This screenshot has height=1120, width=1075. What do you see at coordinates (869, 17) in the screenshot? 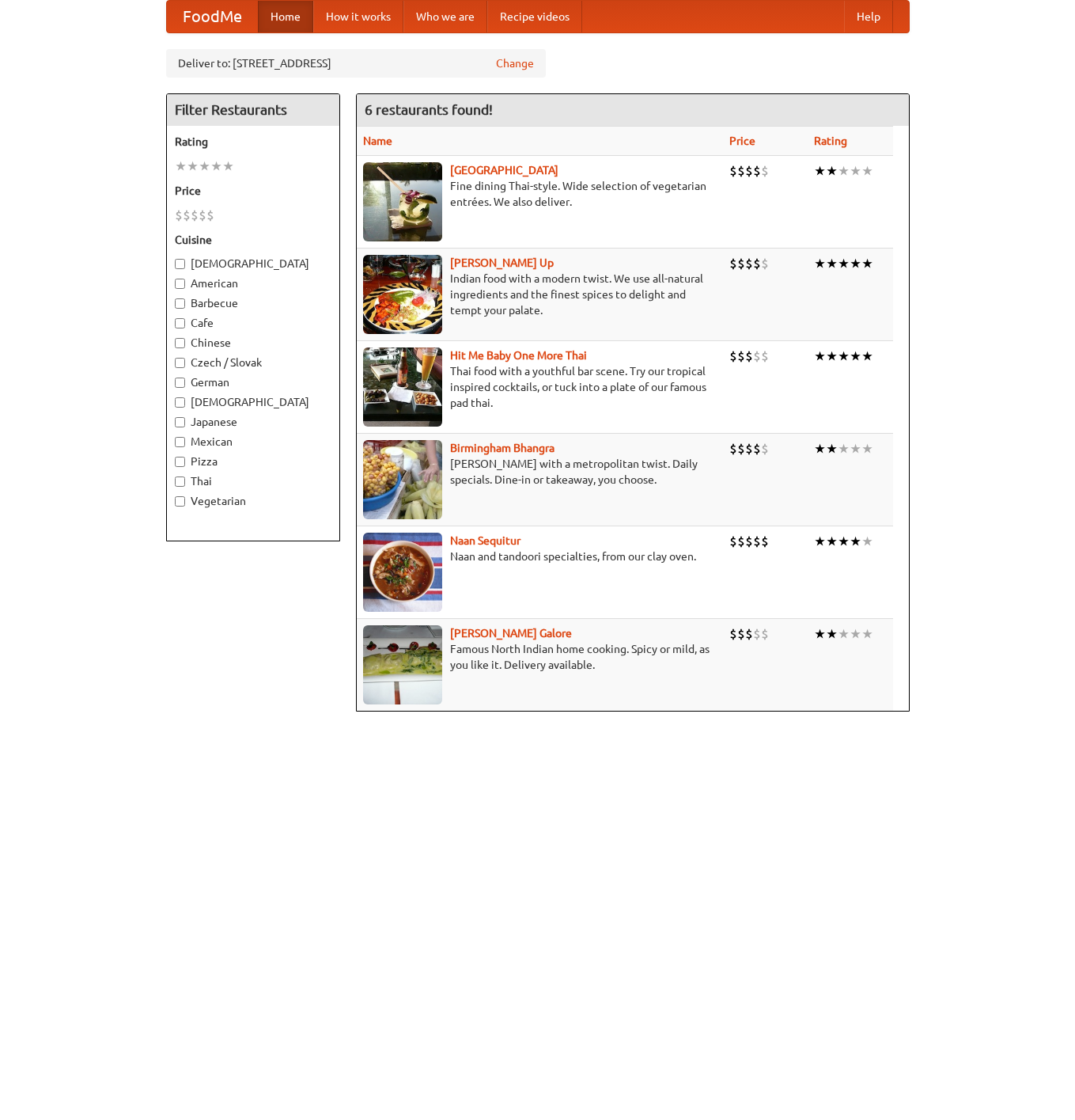
I see `a: Help` at bounding box center [869, 17].